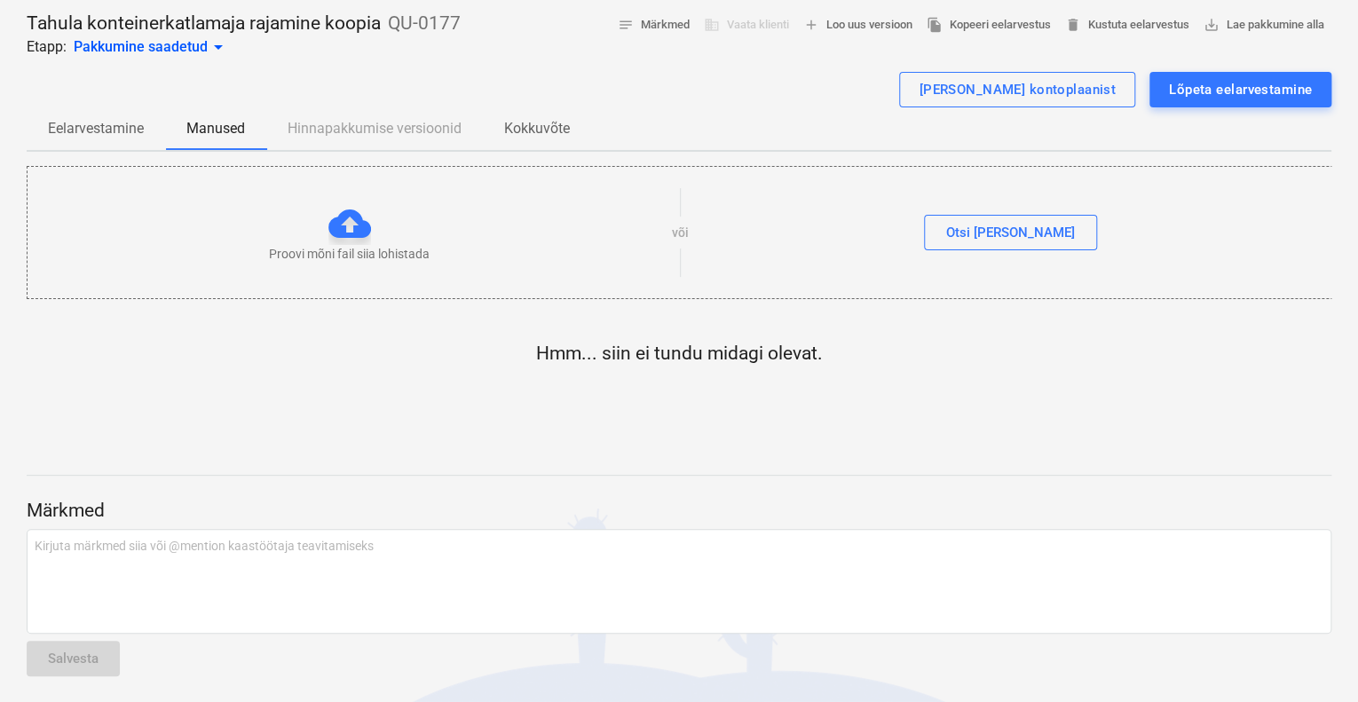 This screenshot has height=702, width=1358. What do you see at coordinates (679, 511) in the screenshot?
I see `p: Märkmed` at bounding box center [679, 511].